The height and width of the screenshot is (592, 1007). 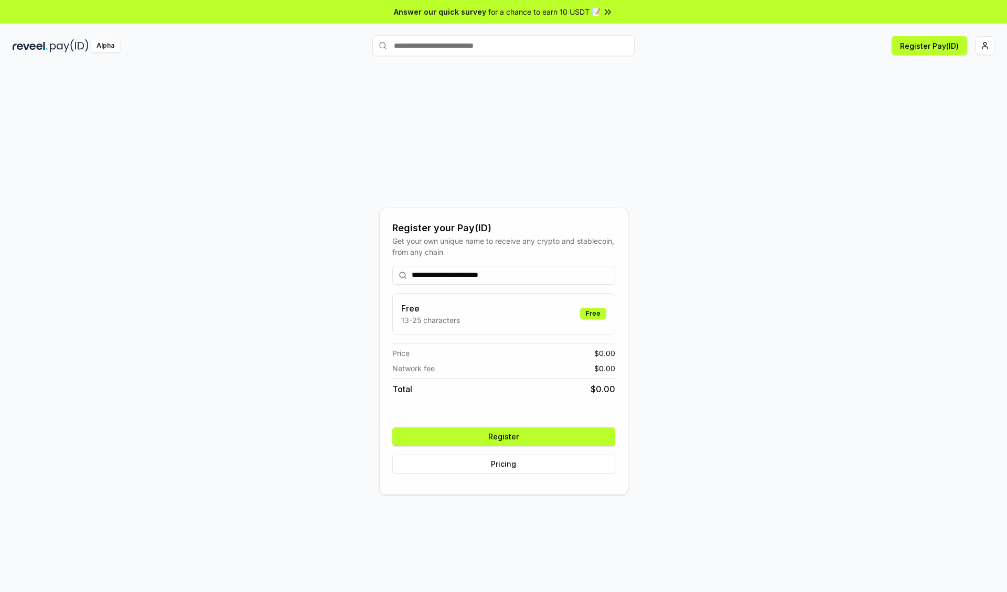 What do you see at coordinates (402, 389) in the screenshot?
I see `span: Total` at bounding box center [402, 389].